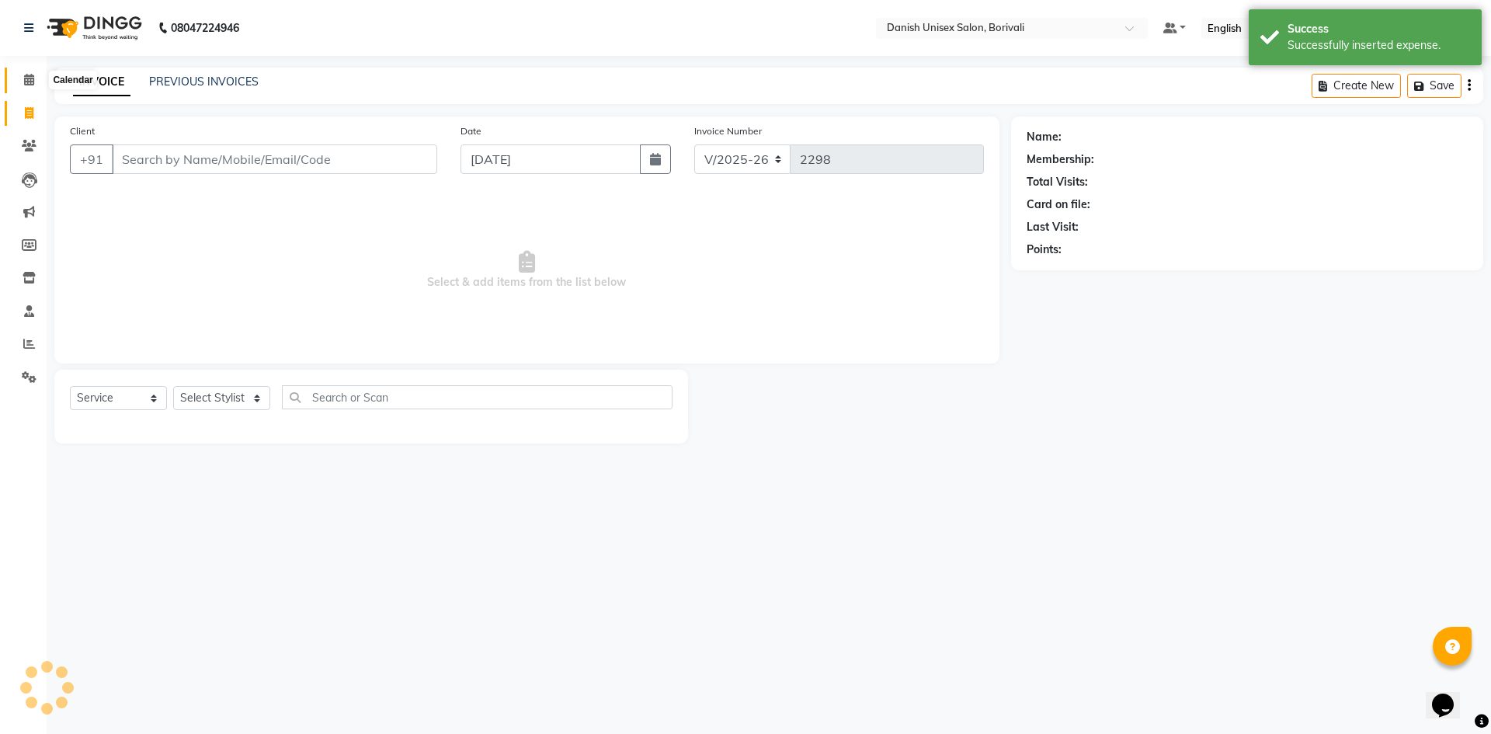  What do you see at coordinates (477, 397) in the screenshot?
I see `input: Search or Scan` at bounding box center [477, 397].